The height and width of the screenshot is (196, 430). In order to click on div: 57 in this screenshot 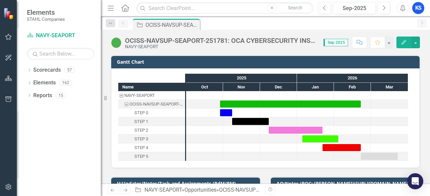, I will do `click(70, 70)`.